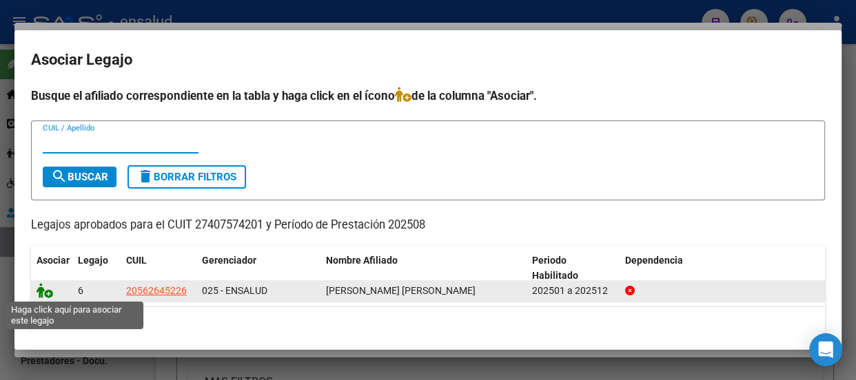 The width and height of the screenshot is (856, 380). Describe the element at coordinates (156, 291) in the screenshot. I see `span: 20562645226` at that location.